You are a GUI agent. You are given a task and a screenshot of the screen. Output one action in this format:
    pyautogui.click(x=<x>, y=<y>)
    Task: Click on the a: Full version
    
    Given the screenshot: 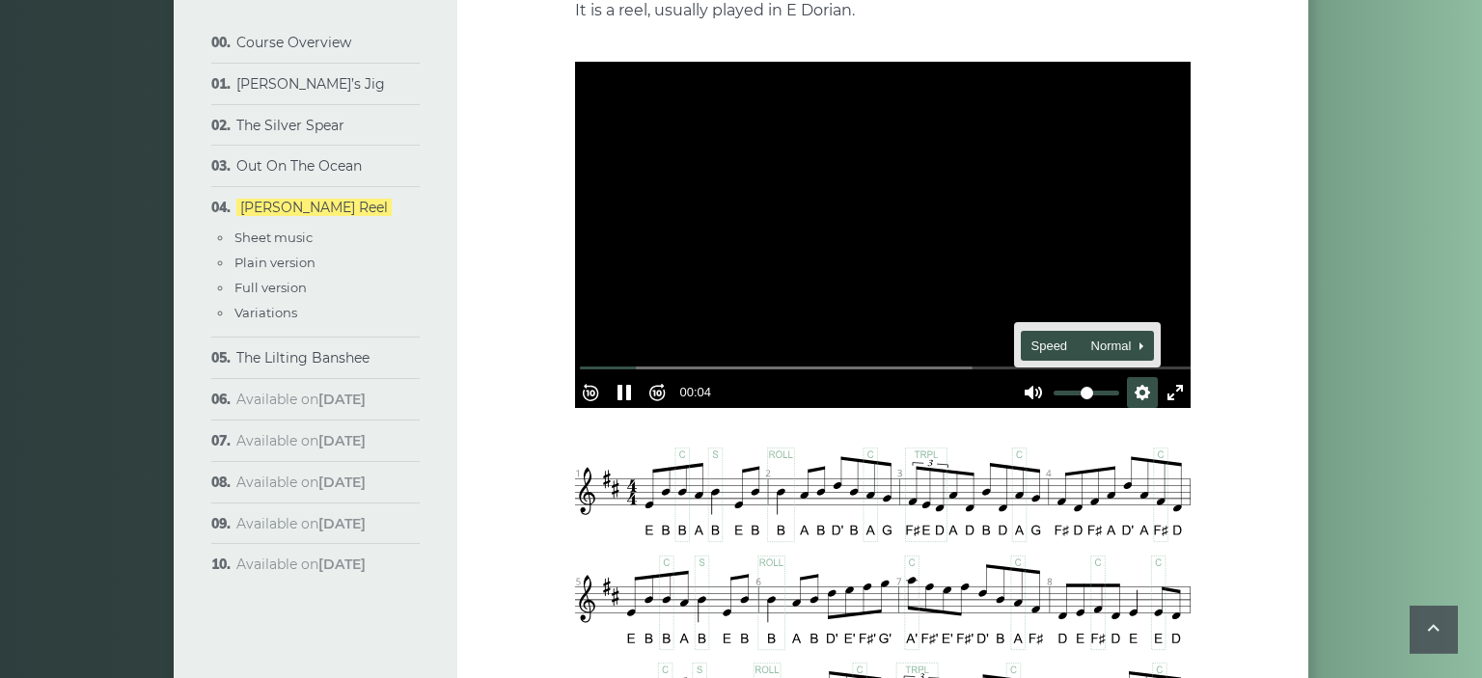 What is the action you would take?
    pyautogui.click(x=270, y=288)
    